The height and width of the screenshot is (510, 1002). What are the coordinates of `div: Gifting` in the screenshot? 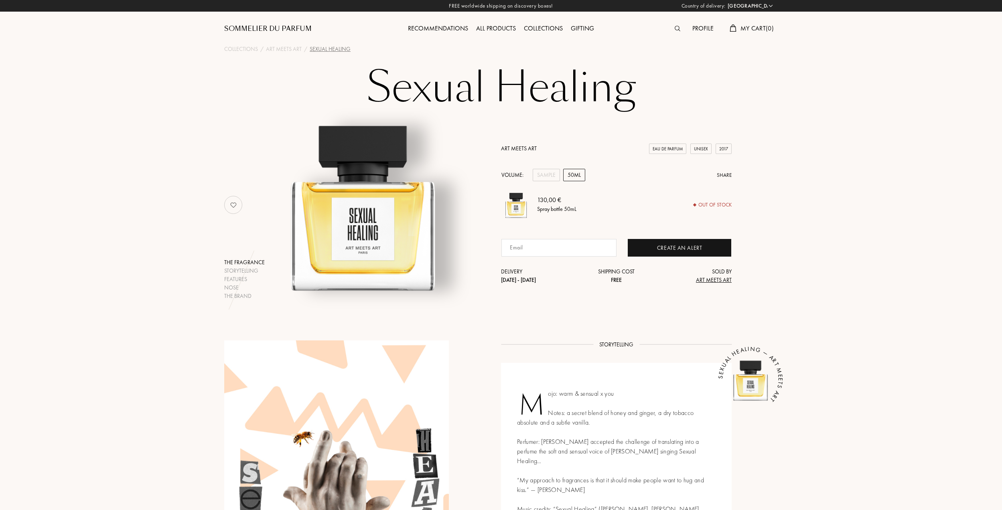 It's located at (583, 29).